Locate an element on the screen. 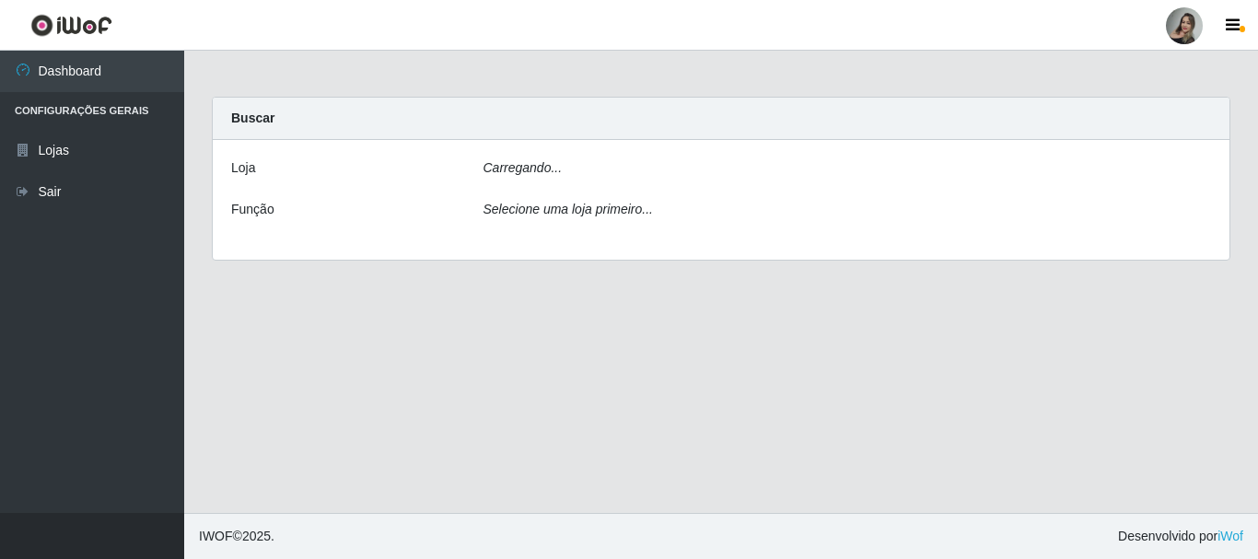  i: Carregando... is located at coordinates (523, 168).